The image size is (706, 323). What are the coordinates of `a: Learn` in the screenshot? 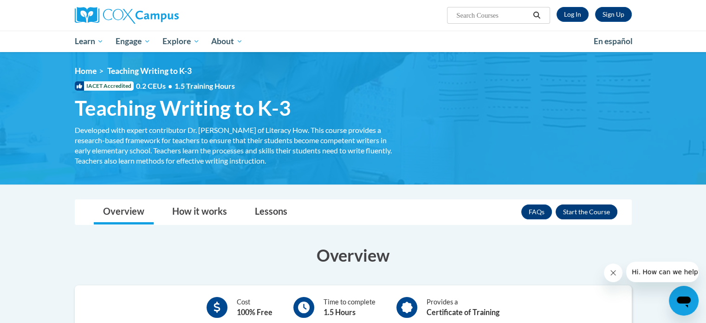 It's located at (89, 41).